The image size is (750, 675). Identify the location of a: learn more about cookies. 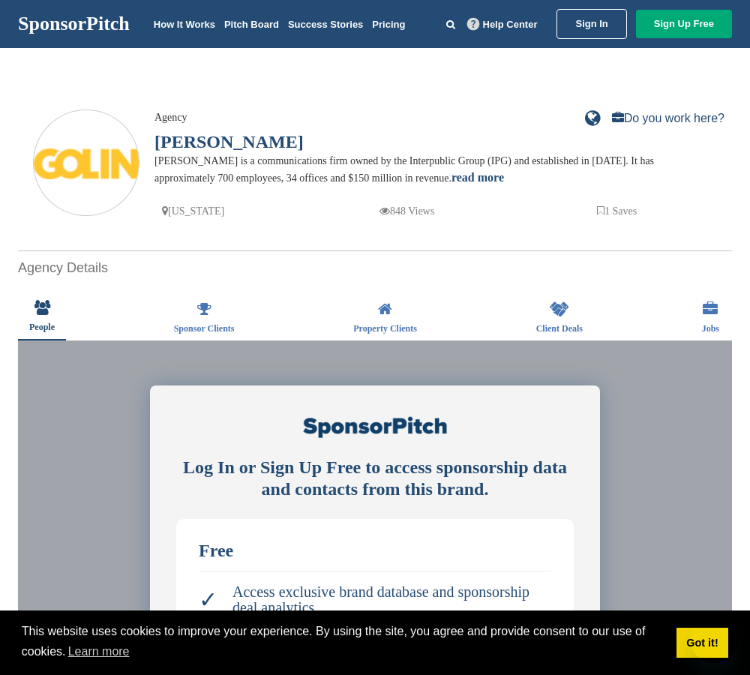
(99, 652).